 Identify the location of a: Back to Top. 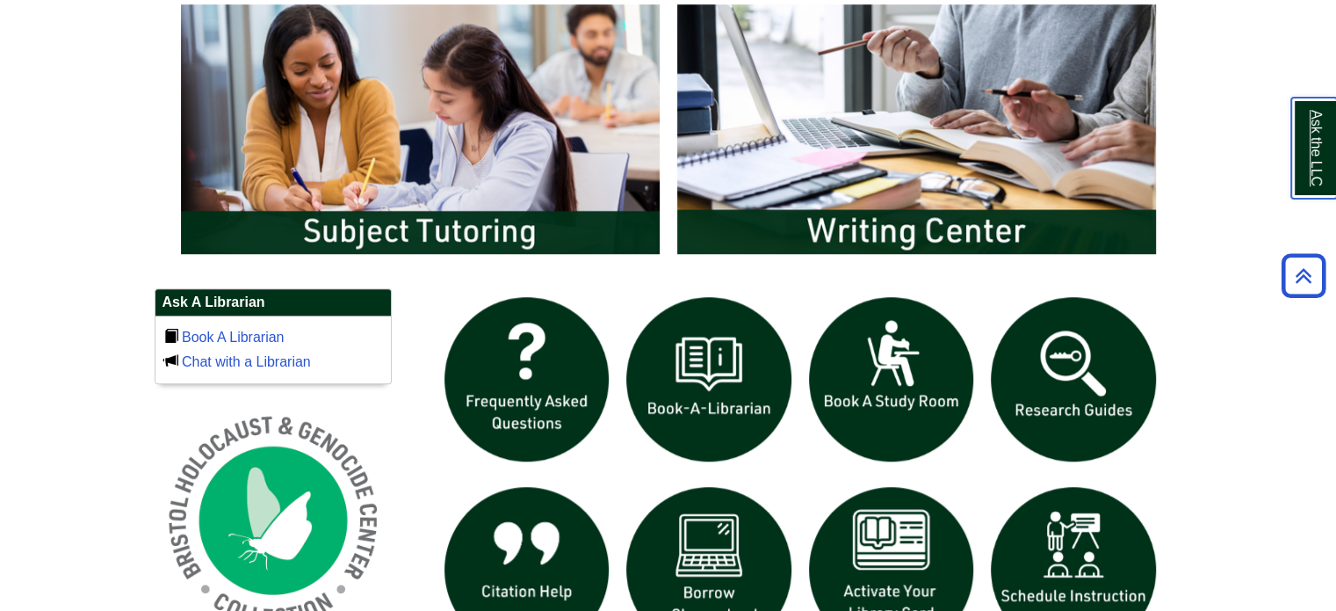
(1304, 275).